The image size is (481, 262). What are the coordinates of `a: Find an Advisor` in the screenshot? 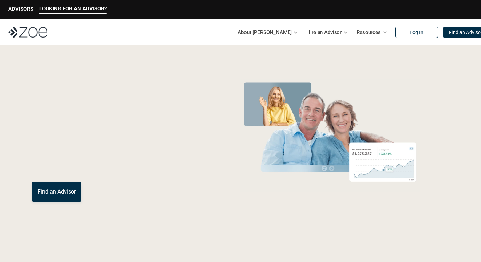 It's located at (57, 192).